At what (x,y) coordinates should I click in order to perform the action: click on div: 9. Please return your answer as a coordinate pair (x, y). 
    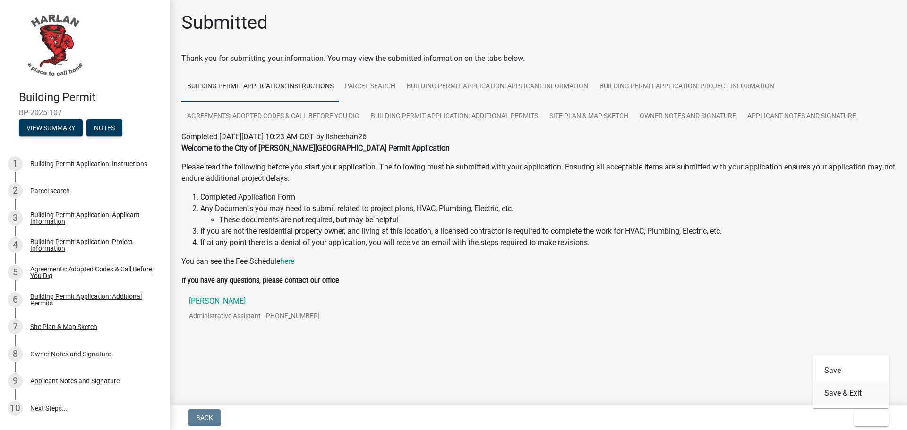
    Looking at the image, I should click on (15, 381).